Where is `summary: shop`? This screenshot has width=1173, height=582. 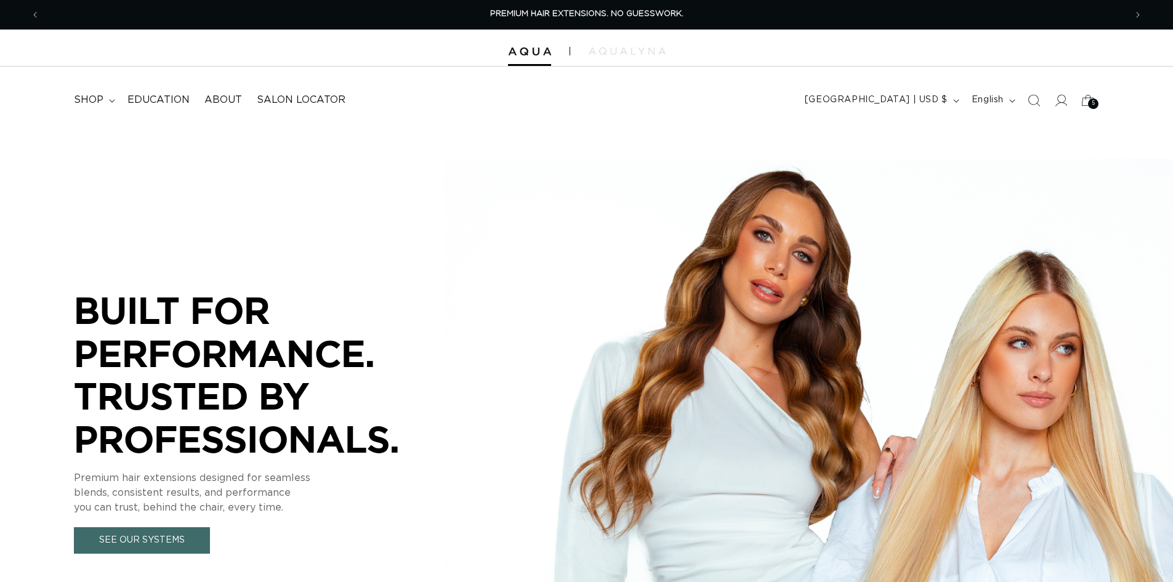
summary: shop is located at coordinates (93, 100).